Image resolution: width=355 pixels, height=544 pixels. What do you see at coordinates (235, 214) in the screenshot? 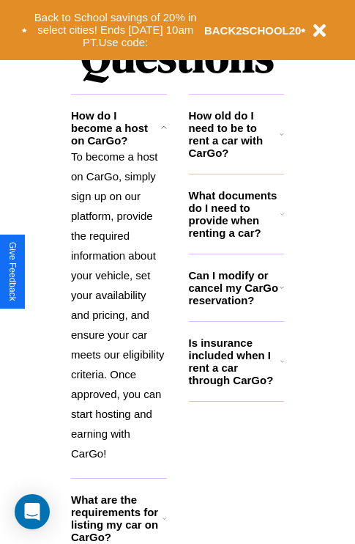
I see `h3: What documents do I need to provide when renting a car?` at bounding box center [235, 214].